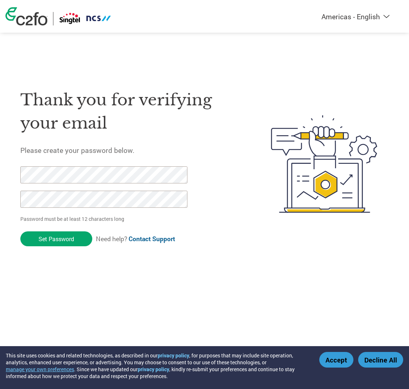  I want to click on h1: Thank you for verifying your email, so click(131, 112).